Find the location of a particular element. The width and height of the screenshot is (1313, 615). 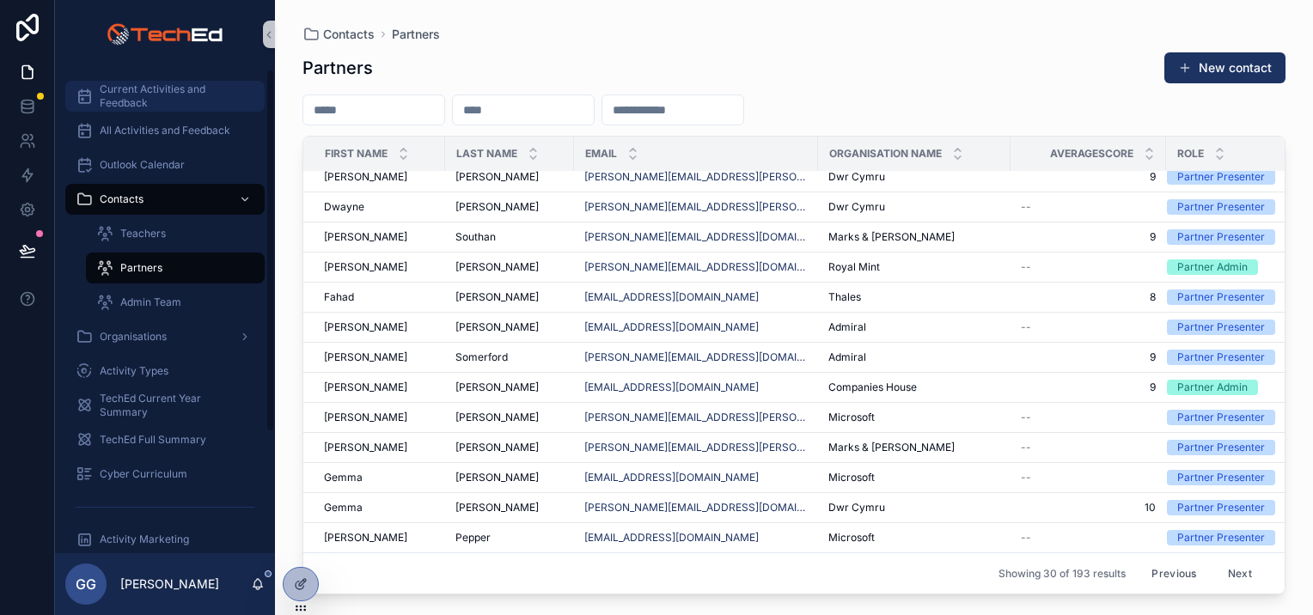

a: Admiral is located at coordinates (914, 327).